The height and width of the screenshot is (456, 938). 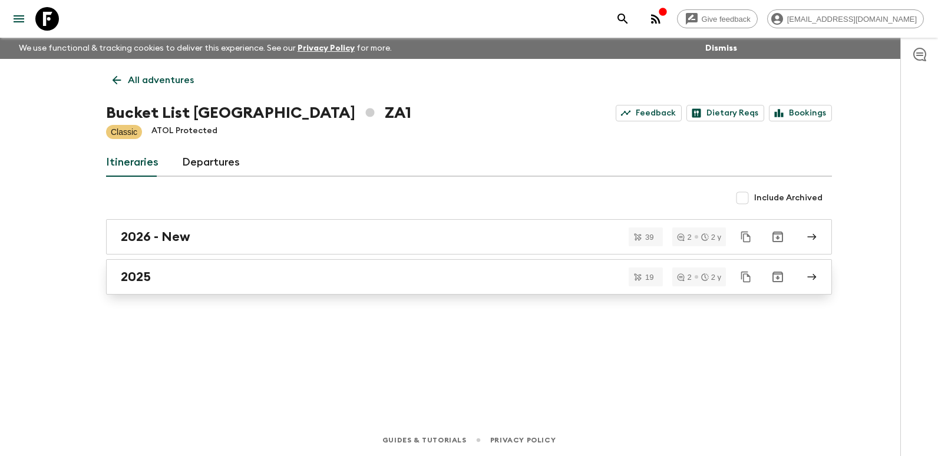 I want to click on a: 2026 - New, so click(x=469, y=237).